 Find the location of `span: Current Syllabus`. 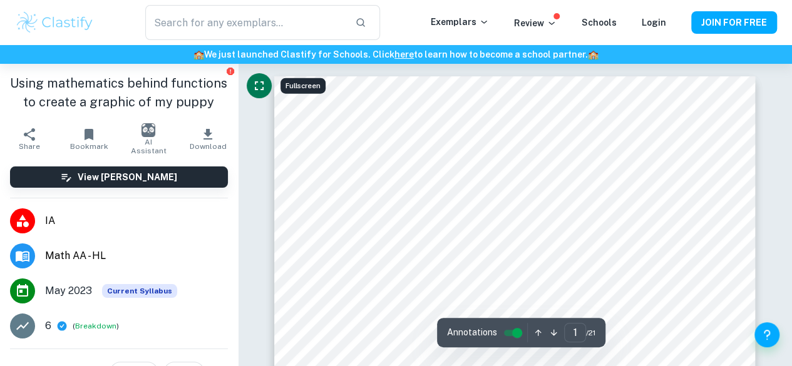

span: Current Syllabus is located at coordinates (140, 291).